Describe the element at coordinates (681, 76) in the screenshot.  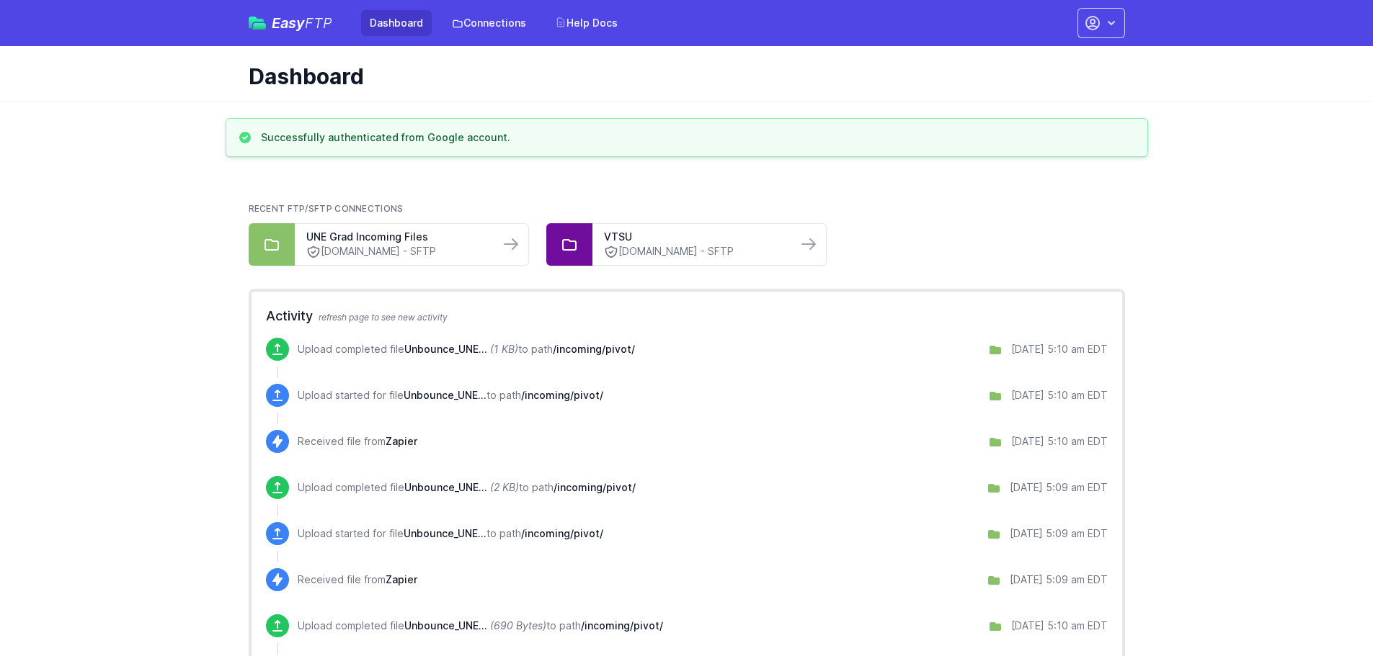
I see `h1: Dashboard` at that location.